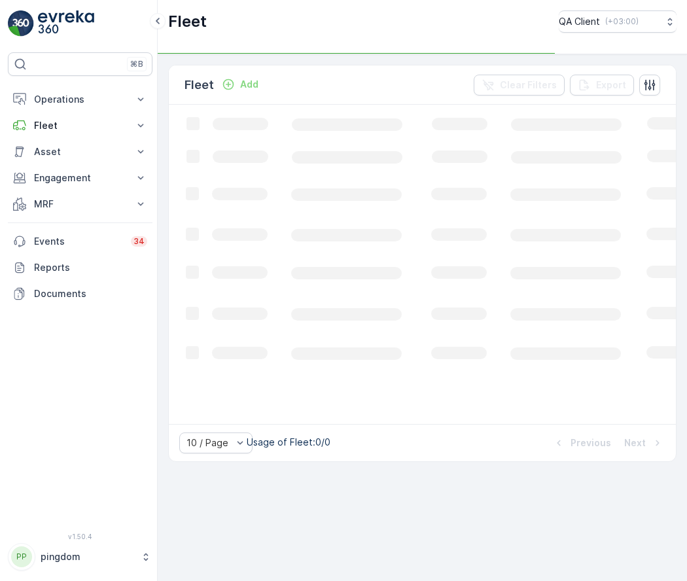 The height and width of the screenshot is (581, 687). I want to click on p: 34, so click(139, 242).